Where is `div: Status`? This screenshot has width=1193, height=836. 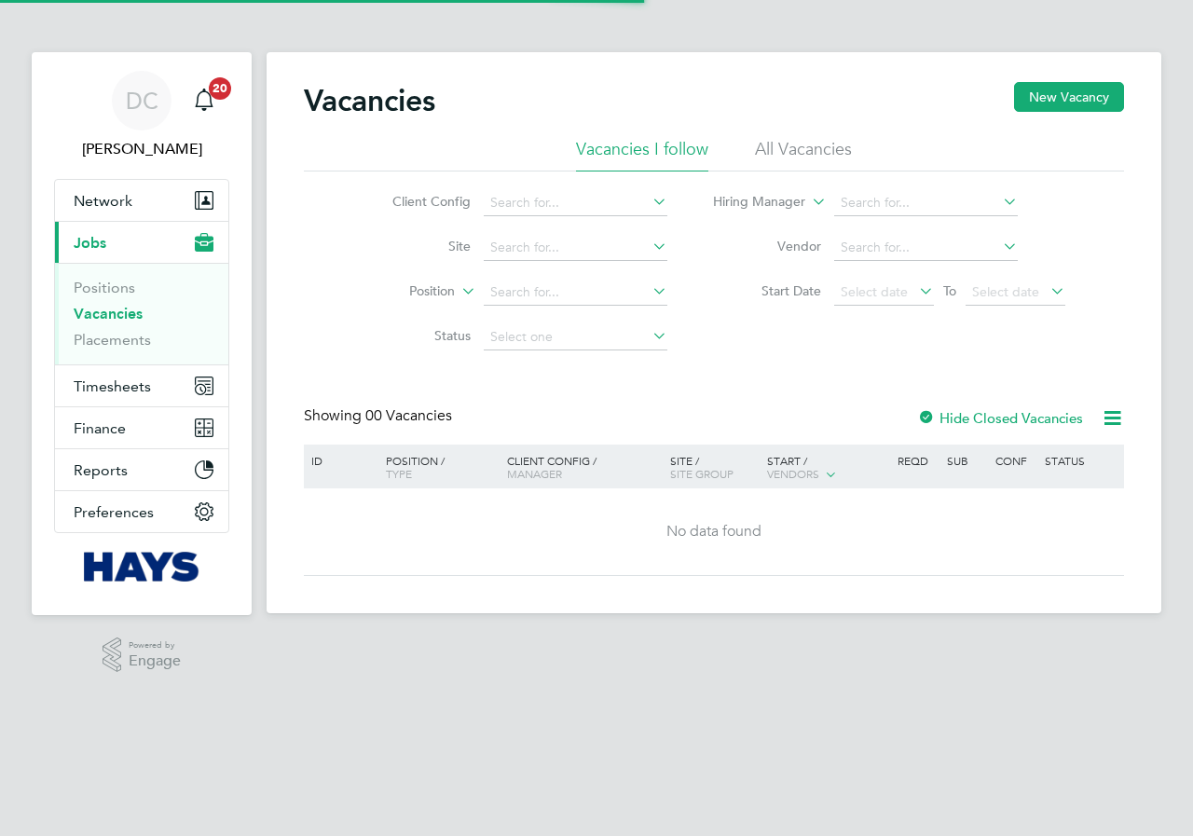
div: Status is located at coordinates (1080, 461).